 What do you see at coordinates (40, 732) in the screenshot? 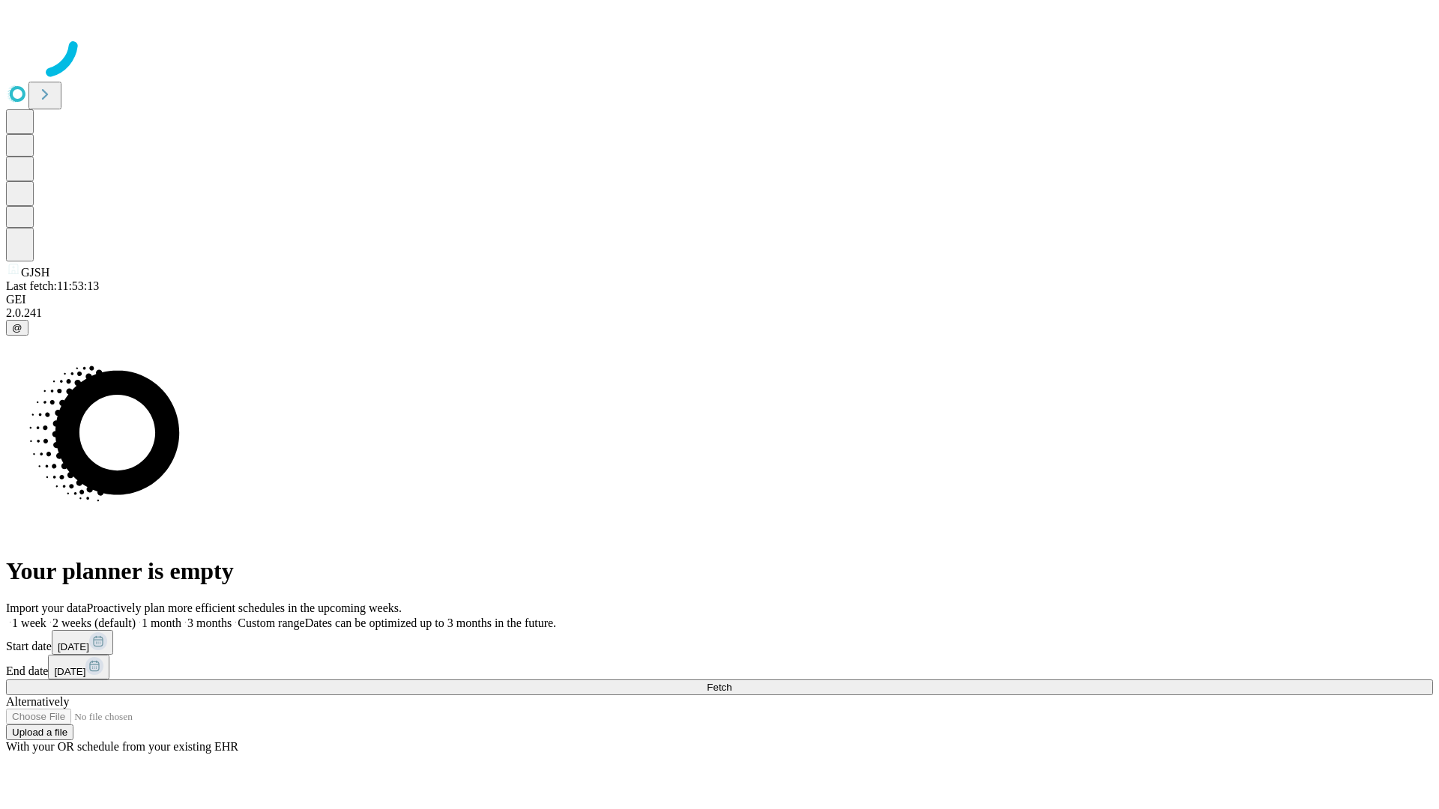
I see `button: Upload a file` at bounding box center [40, 732].